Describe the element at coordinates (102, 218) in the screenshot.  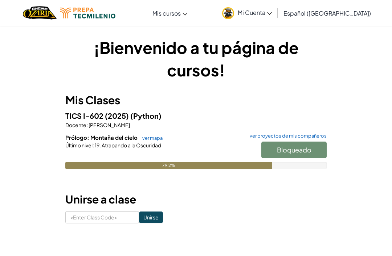
I see `input: <Enter Class Code>` at that location.